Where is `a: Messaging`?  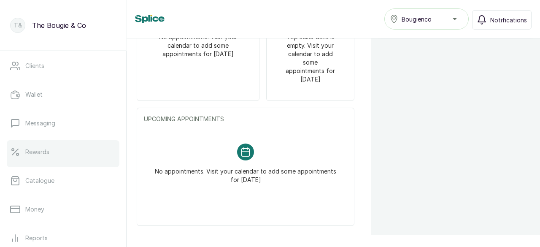 a: Messaging is located at coordinates (63, 123).